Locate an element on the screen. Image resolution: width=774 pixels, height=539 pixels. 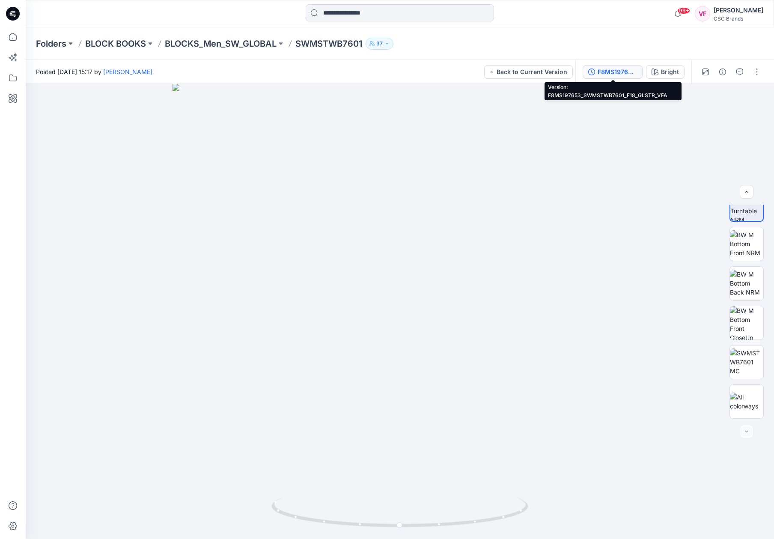
button: Bright is located at coordinates (666, 72).